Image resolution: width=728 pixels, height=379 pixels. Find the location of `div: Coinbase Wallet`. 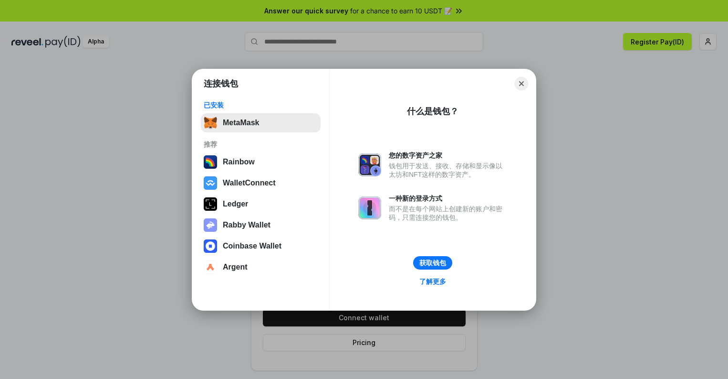

div: Coinbase Wallet is located at coordinates (252, 246).